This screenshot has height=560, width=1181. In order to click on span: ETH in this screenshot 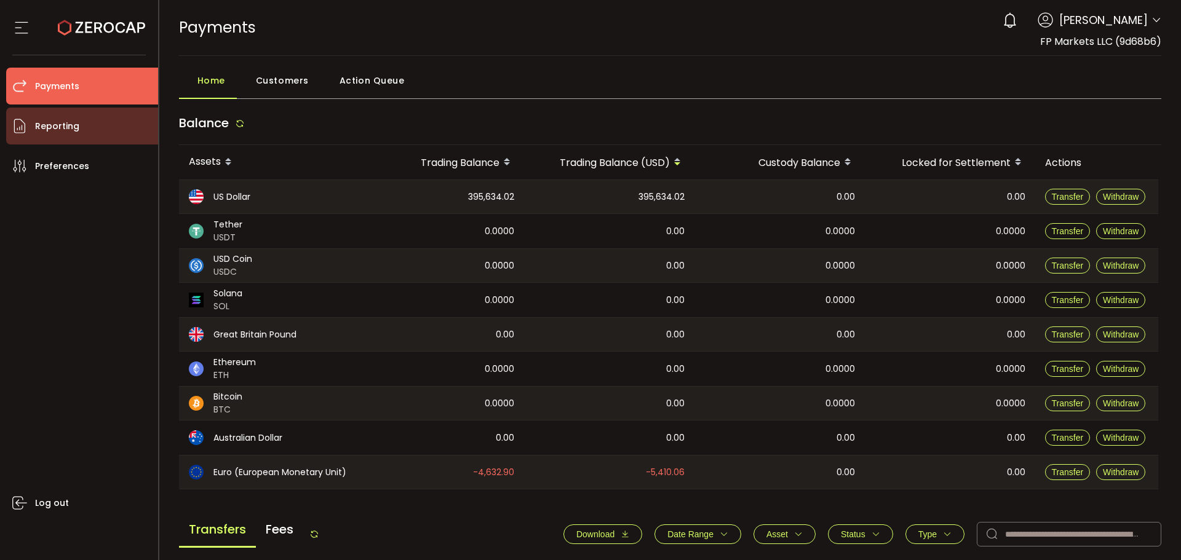, I will do `click(234, 375)`.